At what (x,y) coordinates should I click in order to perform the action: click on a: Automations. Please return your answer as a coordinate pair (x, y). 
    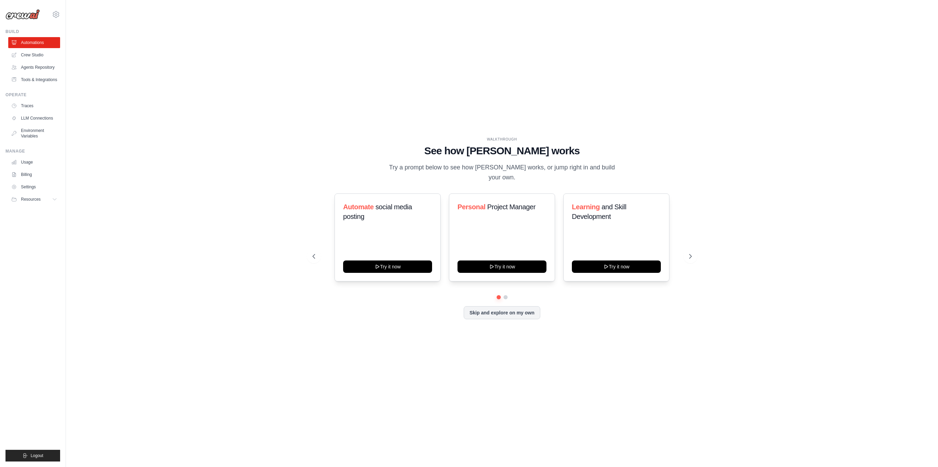
    Looking at the image, I should click on (34, 43).